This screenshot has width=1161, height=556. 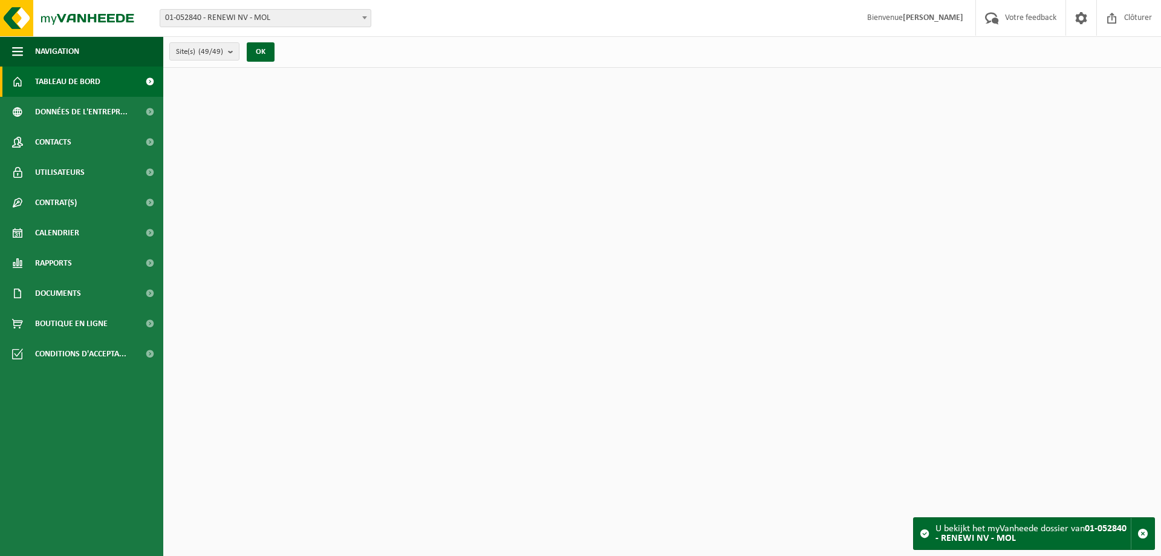 What do you see at coordinates (58, 293) in the screenshot?
I see `span: Documents` at bounding box center [58, 293].